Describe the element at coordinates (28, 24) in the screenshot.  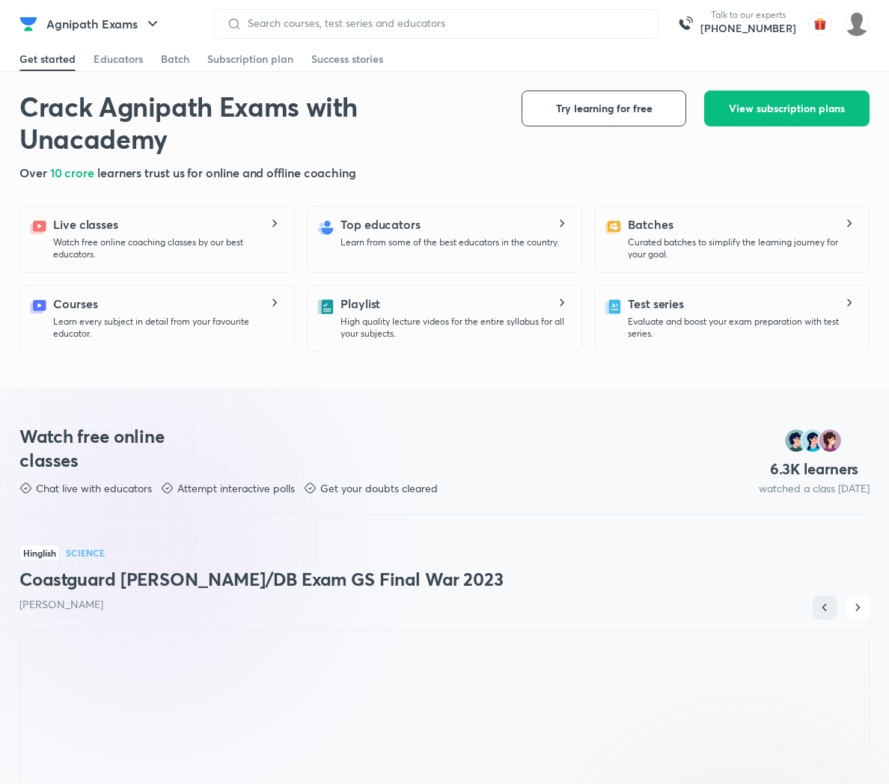
I see `img: Company Logo` at that location.